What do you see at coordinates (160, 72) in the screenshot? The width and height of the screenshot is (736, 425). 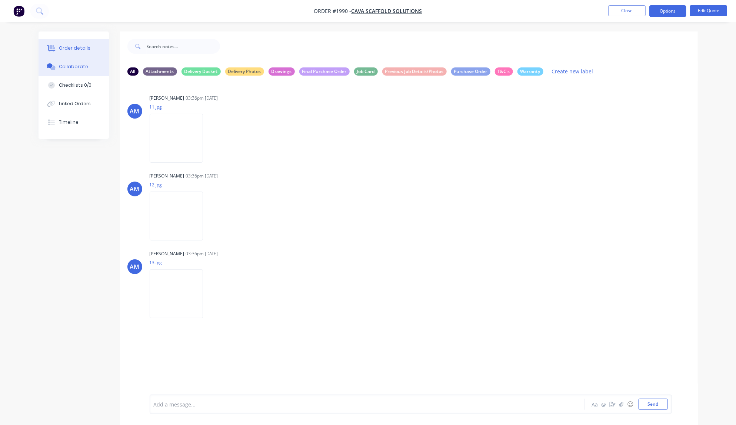 I see `div: Attachments` at bounding box center [160, 72].